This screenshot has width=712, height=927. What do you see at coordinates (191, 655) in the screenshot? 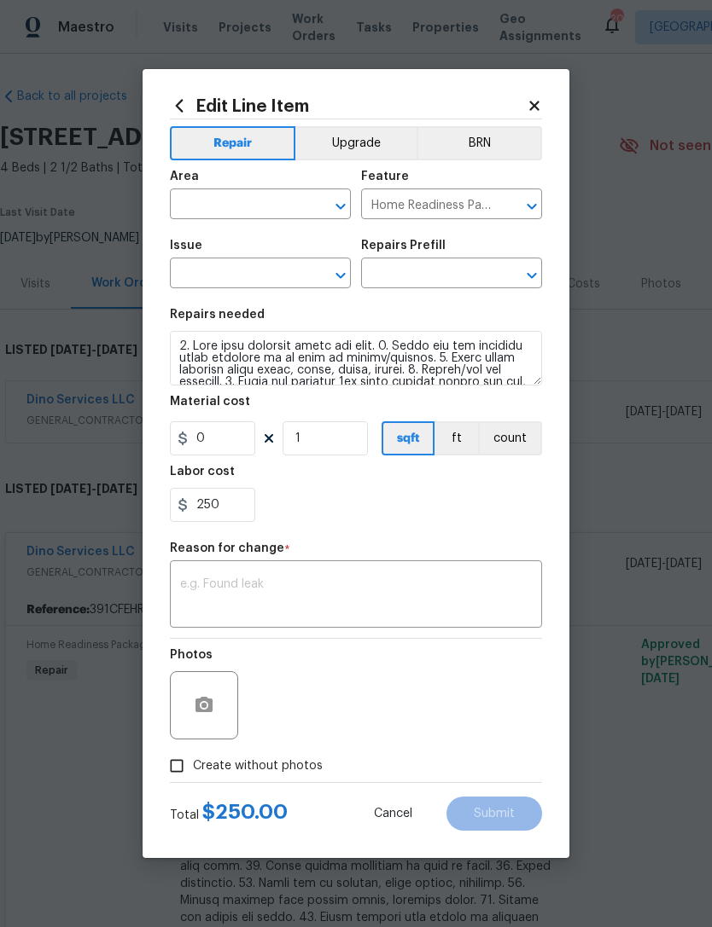
I see `h5: Photos` at bounding box center [191, 655].